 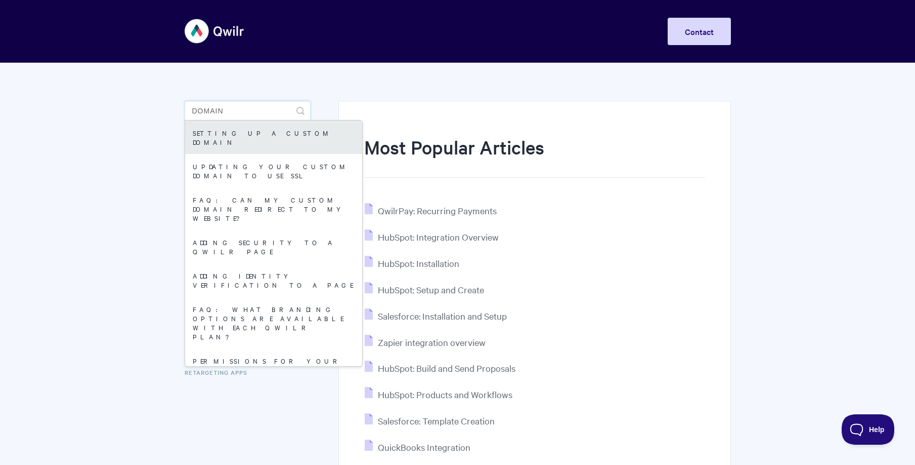 I want to click on span: QuickBooks Integration, so click(x=424, y=446).